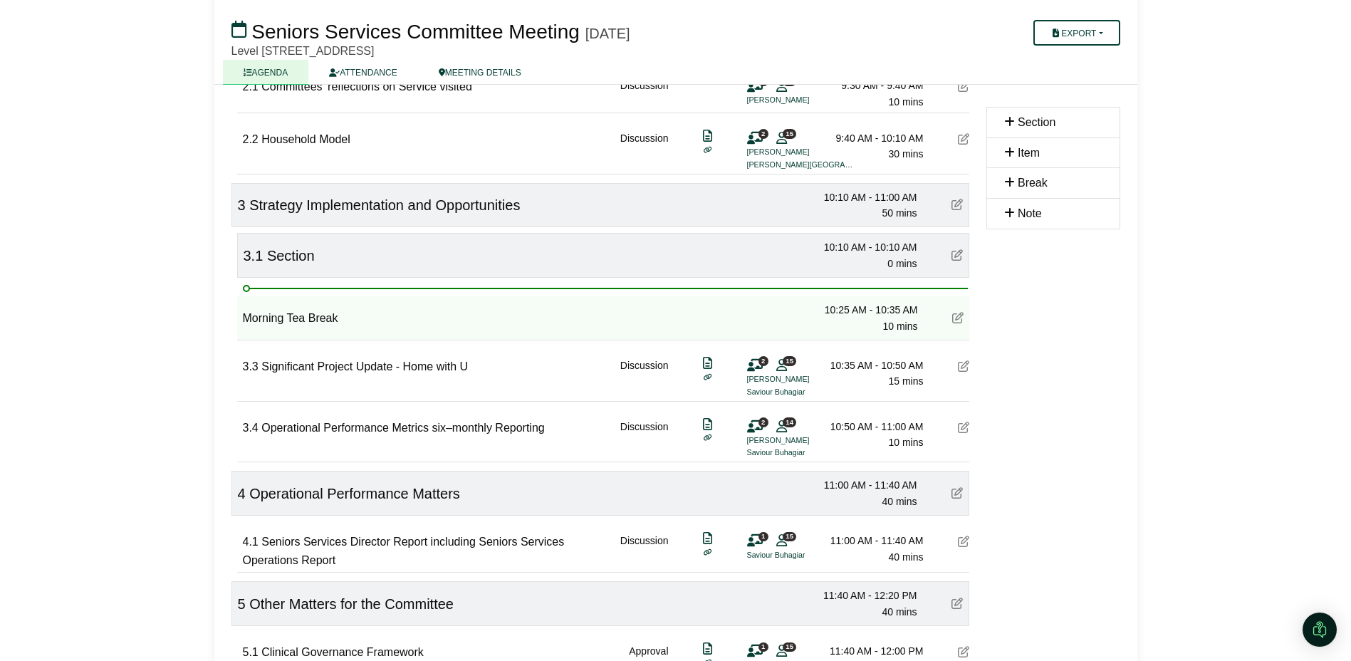 Image resolution: width=1351 pixels, height=661 pixels. Describe the element at coordinates (251, 427) in the screenshot. I see `span: 3.4` at that location.